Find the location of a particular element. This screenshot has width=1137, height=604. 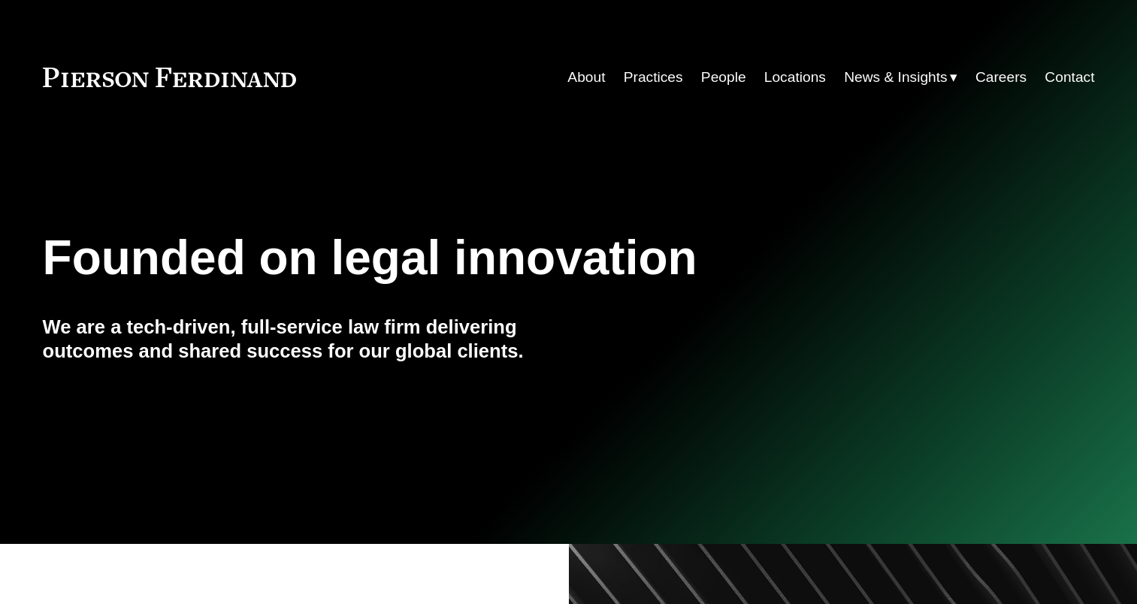

a: About is located at coordinates (586, 77).